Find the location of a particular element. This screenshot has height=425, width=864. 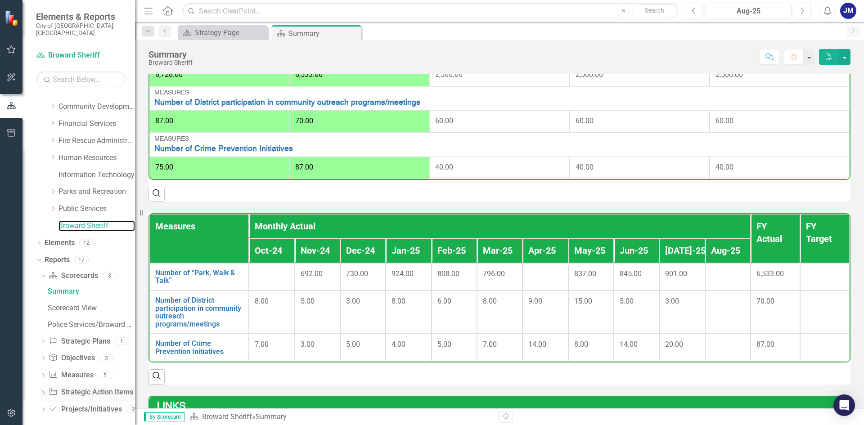

div: 1 is located at coordinates (122, 341).